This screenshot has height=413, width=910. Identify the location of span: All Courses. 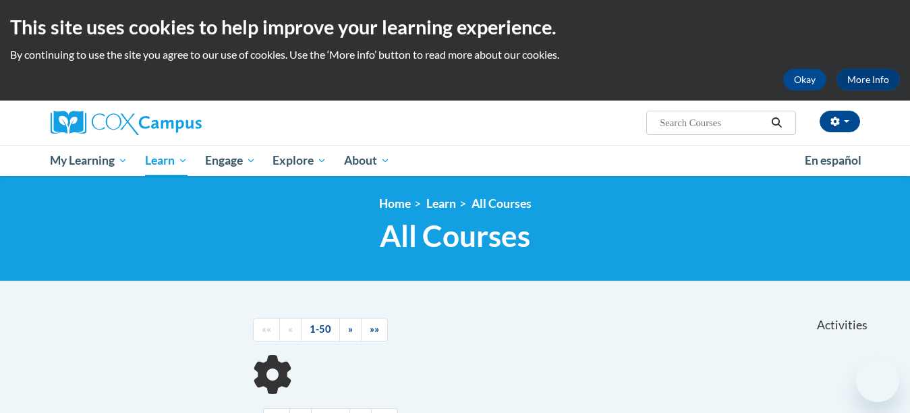
(455, 235).